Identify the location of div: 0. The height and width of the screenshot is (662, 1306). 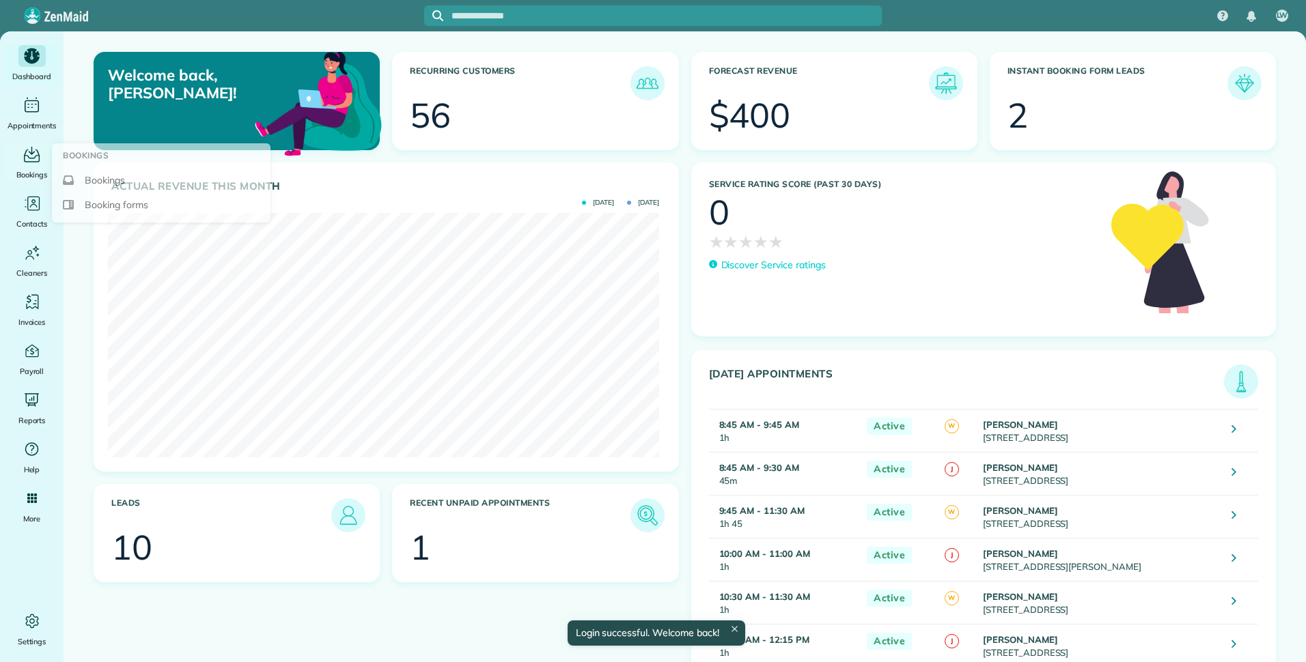
(719, 212).